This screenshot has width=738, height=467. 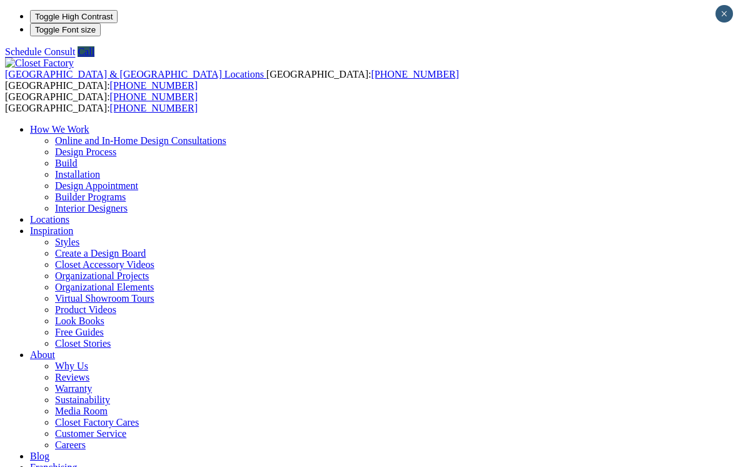 What do you see at coordinates (39, 63) in the screenshot?
I see `img: Closet Factory` at bounding box center [39, 63].